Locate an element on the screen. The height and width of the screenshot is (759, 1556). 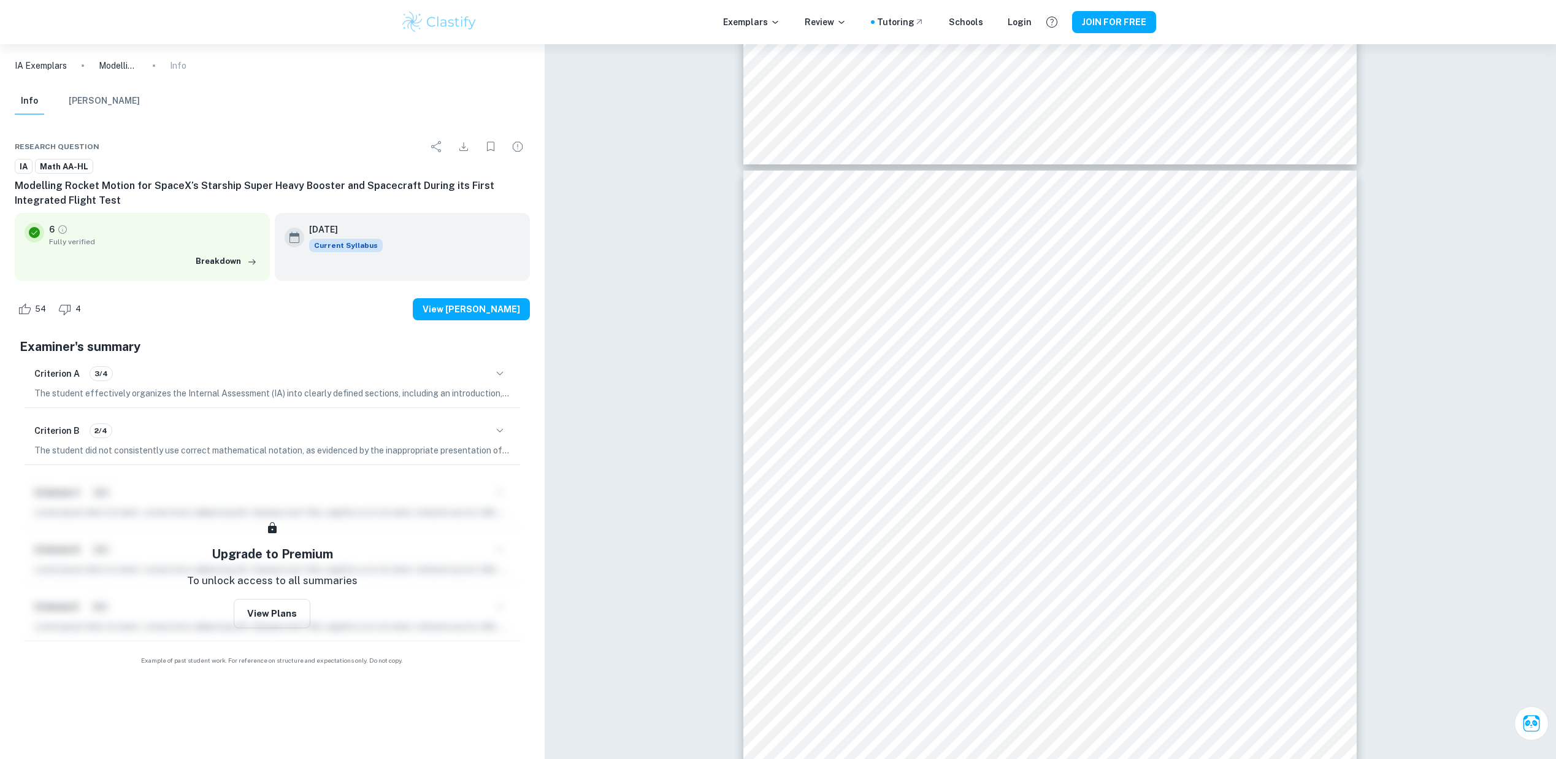
p: IA Exemplars is located at coordinates (40, 66).